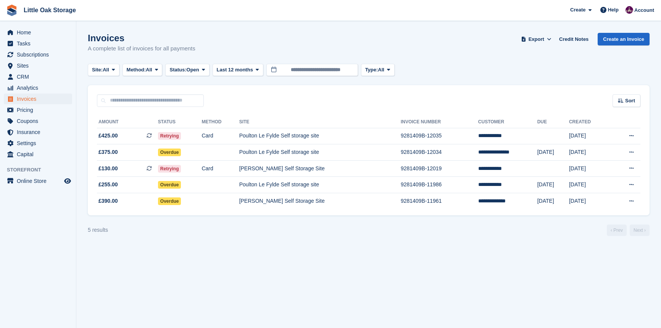  Describe the element at coordinates (238, 70) in the screenshot. I see `button: Last 12 months` at that location.